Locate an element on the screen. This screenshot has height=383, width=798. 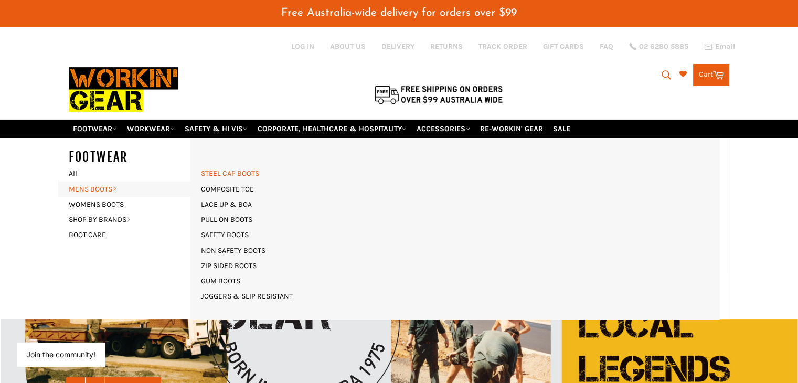
a: PULL ON BOOTS is located at coordinates (227, 219).